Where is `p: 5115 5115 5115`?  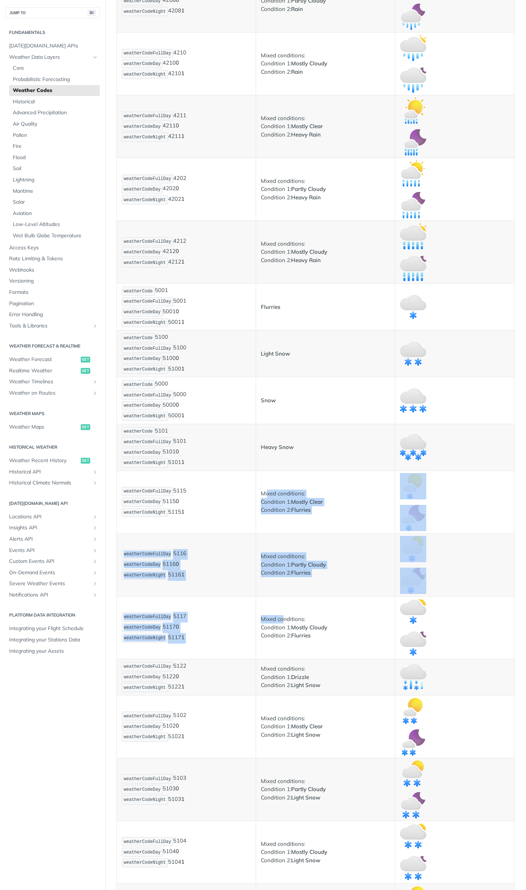 p: 5115 5115 5115 is located at coordinates (186, 502).